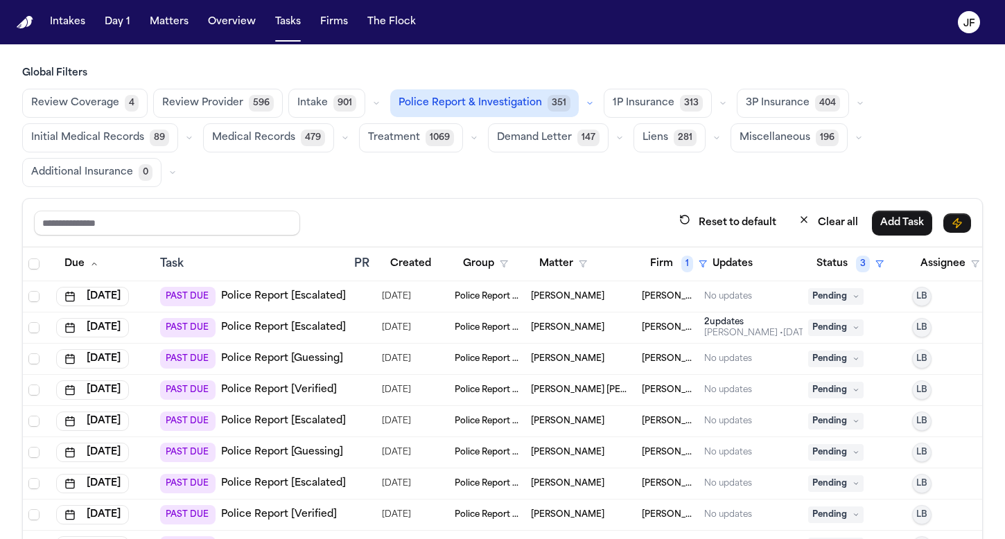  Describe the element at coordinates (159, 138) in the screenshot. I see `span: 89` at that location.